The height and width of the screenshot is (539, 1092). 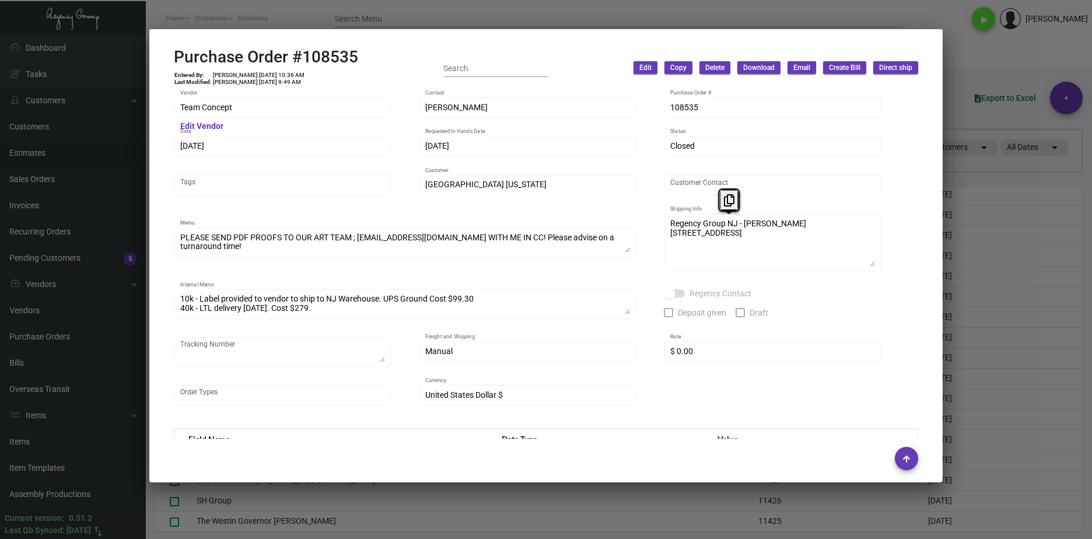 What do you see at coordinates (678, 68) in the screenshot?
I see `span: Copy` at bounding box center [678, 68].